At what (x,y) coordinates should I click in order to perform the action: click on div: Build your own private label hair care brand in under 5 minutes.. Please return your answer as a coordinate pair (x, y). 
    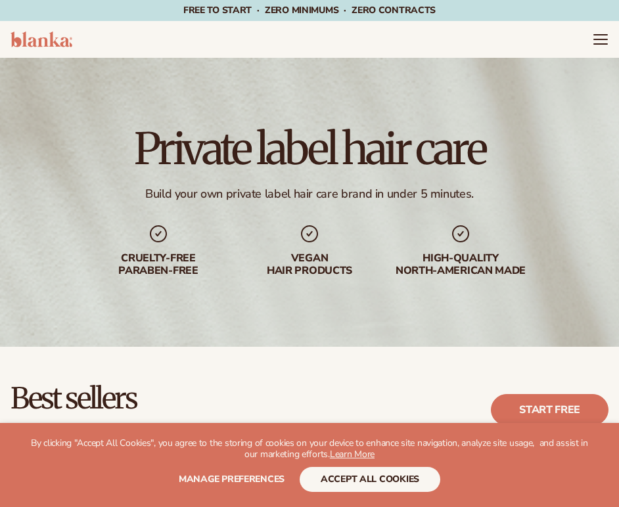
    Looking at the image, I should click on (309, 194).